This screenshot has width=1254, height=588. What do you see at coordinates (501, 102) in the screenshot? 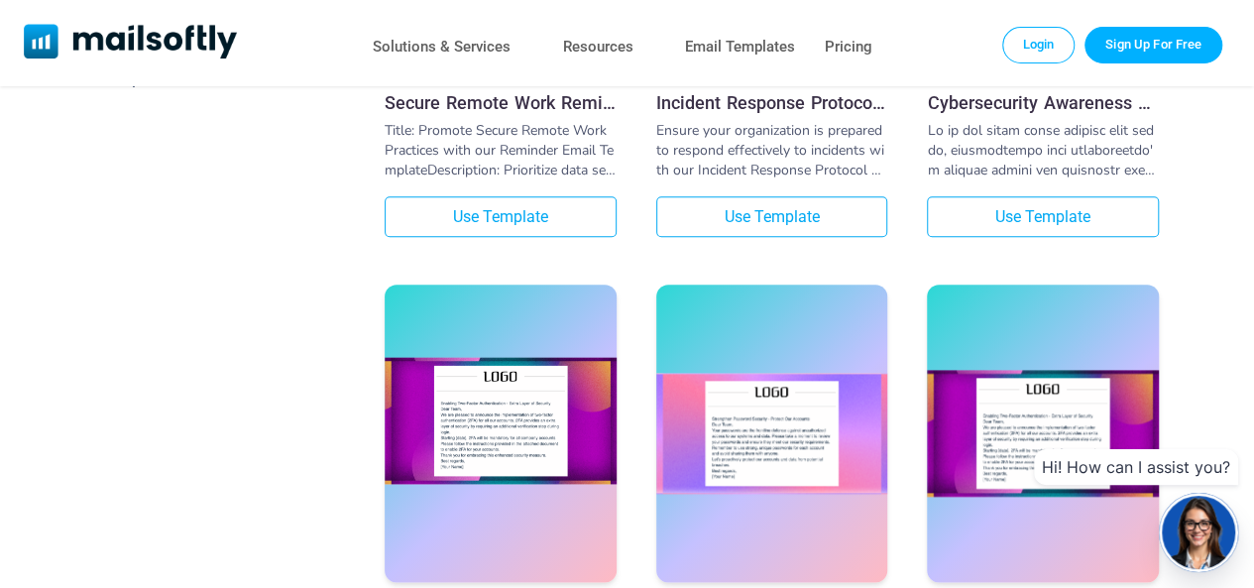
I see `a: Secure Remote Work Reminder Email` at bounding box center [501, 102].